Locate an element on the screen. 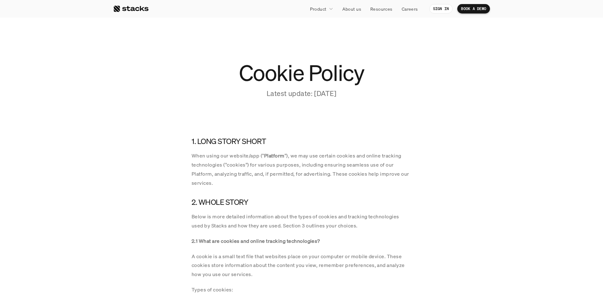 This screenshot has width=603, height=293. a: BOOK A DEMO is located at coordinates (474, 9).